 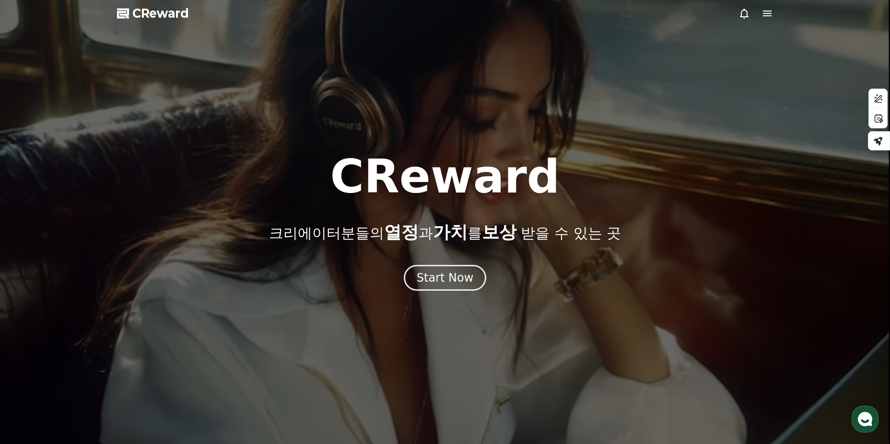 What do you see at coordinates (161, 13) in the screenshot?
I see `span: CReward` at bounding box center [161, 13].